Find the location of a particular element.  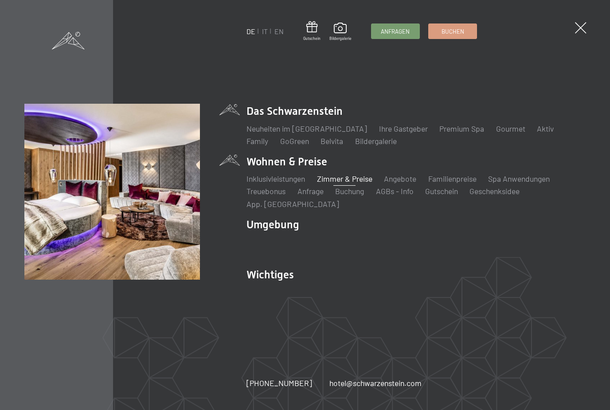

a: DE is located at coordinates (251, 31).